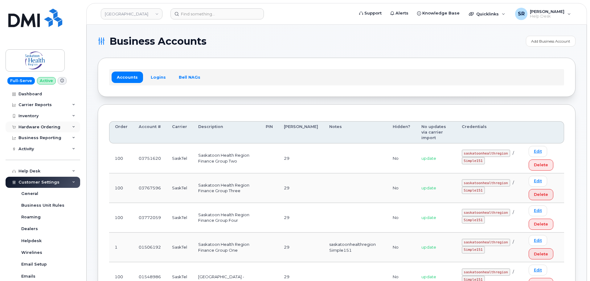 The width and height of the screenshot is (590, 281). I want to click on span: Business Accounts, so click(158, 41).